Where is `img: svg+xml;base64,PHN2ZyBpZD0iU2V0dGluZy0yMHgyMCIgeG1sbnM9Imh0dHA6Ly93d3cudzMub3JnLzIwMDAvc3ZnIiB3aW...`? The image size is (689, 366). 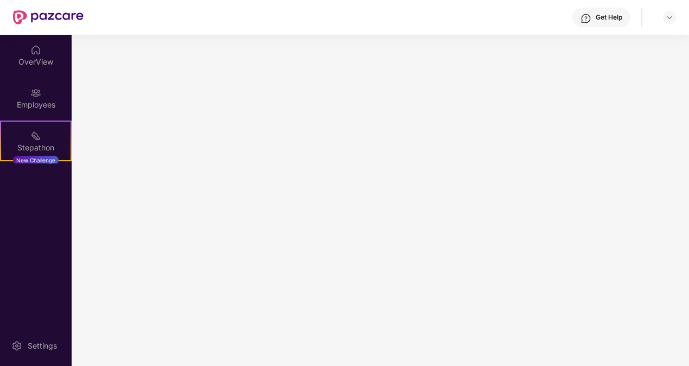 img: svg+xml;base64,PHN2ZyBpZD0iU2V0dGluZy0yMHgyMCIgeG1sbnM9Imh0dHA6Ly93d3cudzMub3JnLzIwMDAvc3ZnIiB3aW... is located at coordinates (17, 345).